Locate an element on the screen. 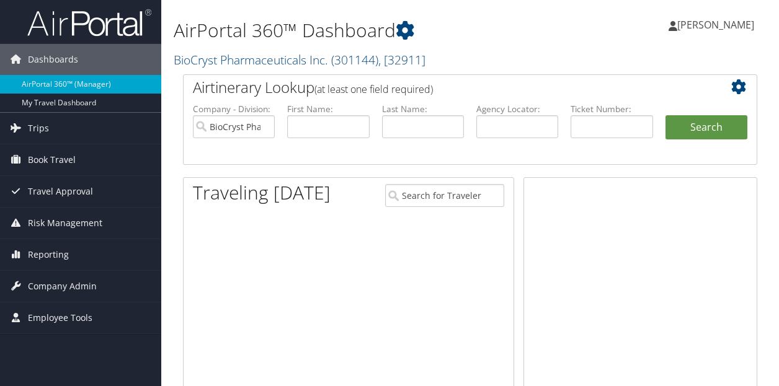 This screenshot has width=779, height=386. span: Dashboards is located at coordinates (53, 60).